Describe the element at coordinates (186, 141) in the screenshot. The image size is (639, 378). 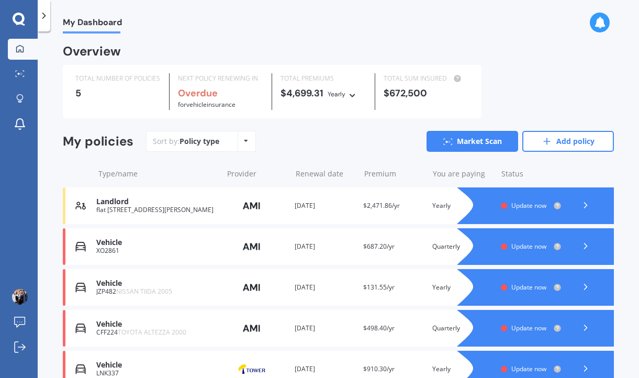
I see `div: Sort by:` at that location.